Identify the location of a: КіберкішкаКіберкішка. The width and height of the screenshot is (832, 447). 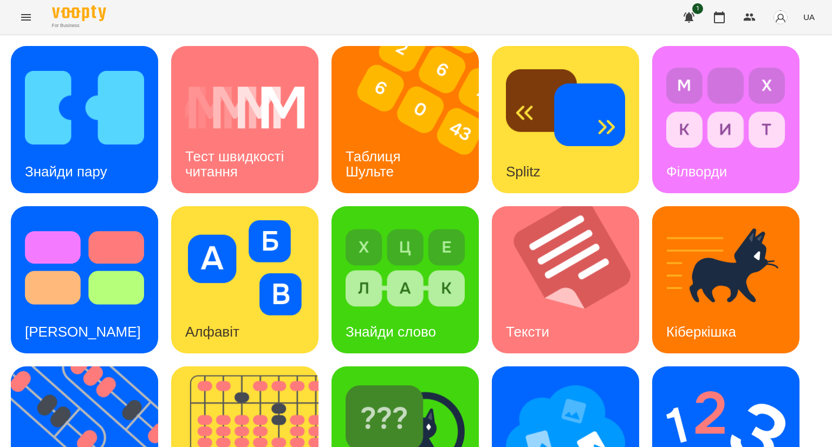
(726, 280).